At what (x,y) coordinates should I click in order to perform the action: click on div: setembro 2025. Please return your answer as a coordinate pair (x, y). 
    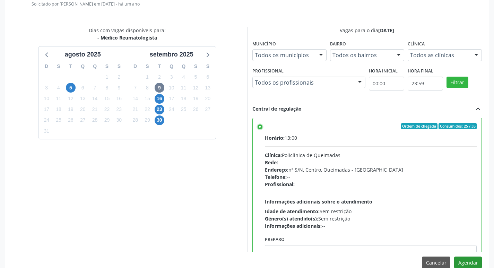
    Looking at the image, I should click on (172, 54).